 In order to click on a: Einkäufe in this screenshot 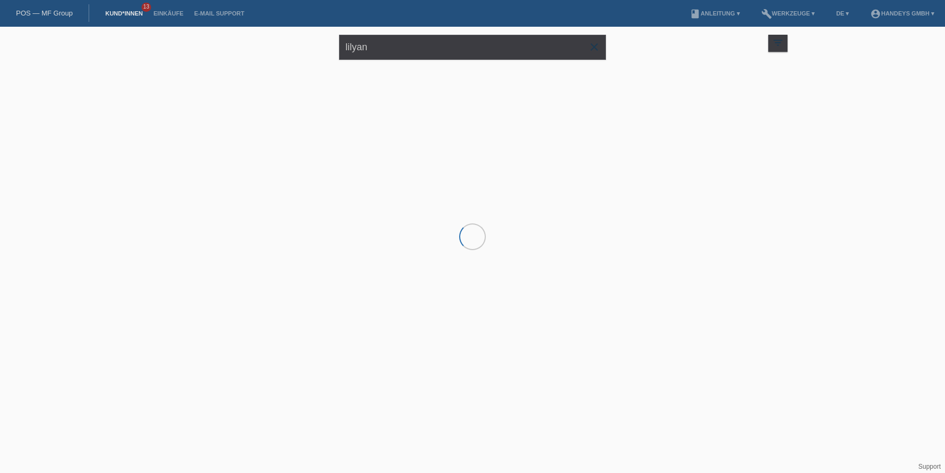, I will do `click(168, 13)`.